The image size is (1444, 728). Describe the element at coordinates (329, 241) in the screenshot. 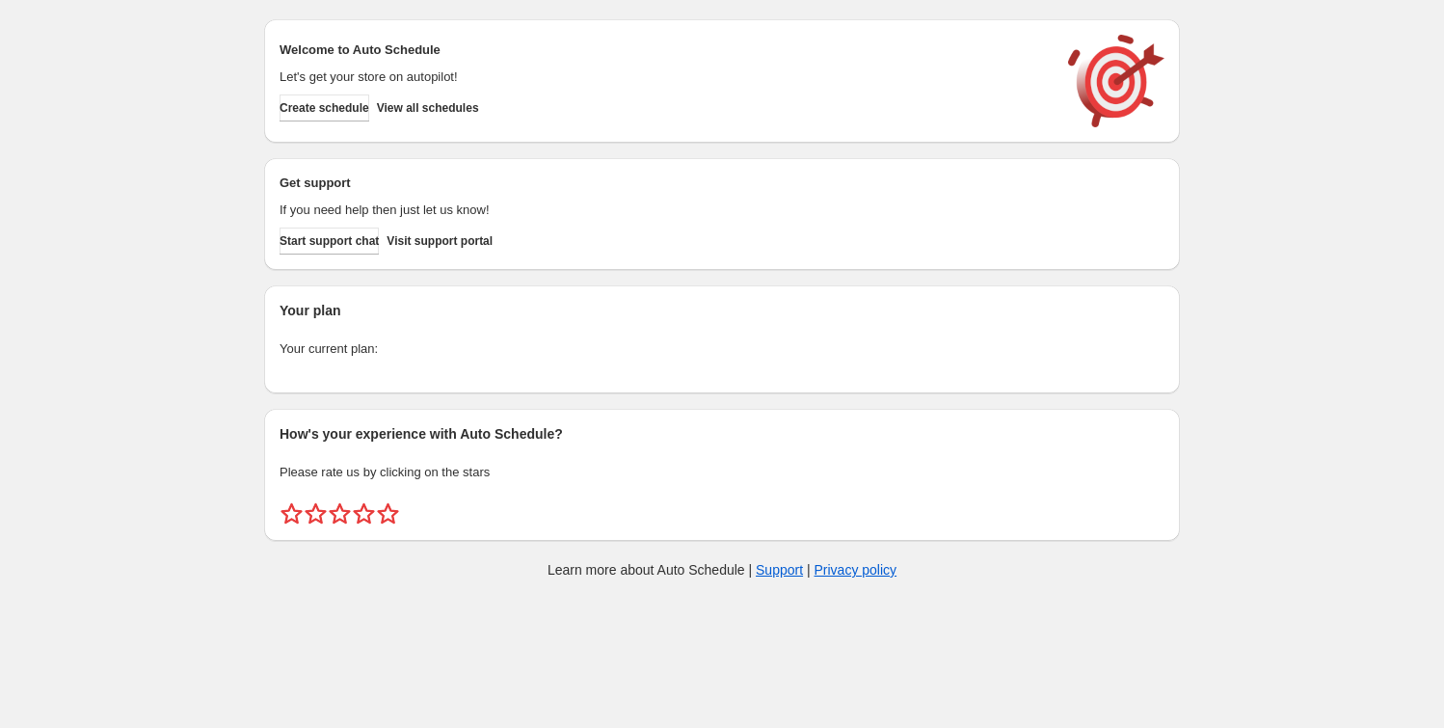

I see `a: Start support chat` at that location.